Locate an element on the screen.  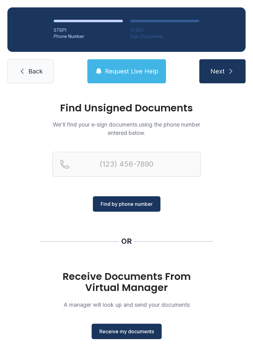
span: Back is located at coordinates (35, 71).